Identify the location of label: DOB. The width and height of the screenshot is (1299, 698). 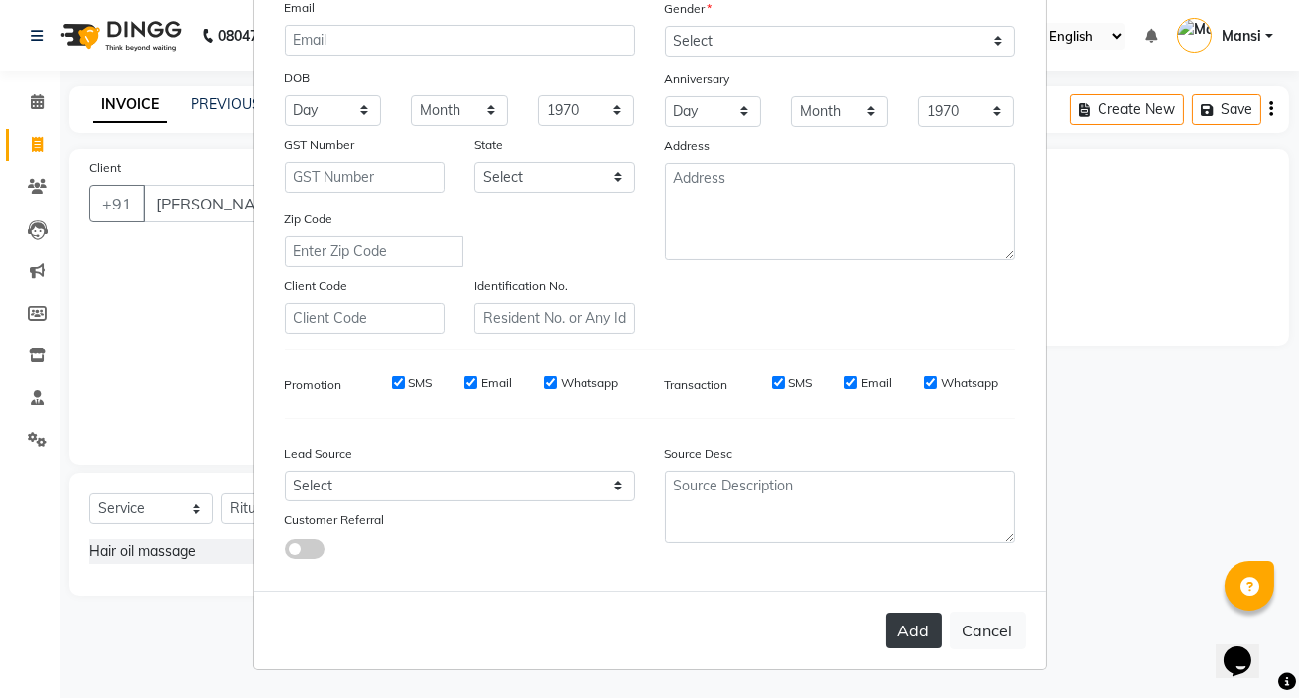
(298, 78).